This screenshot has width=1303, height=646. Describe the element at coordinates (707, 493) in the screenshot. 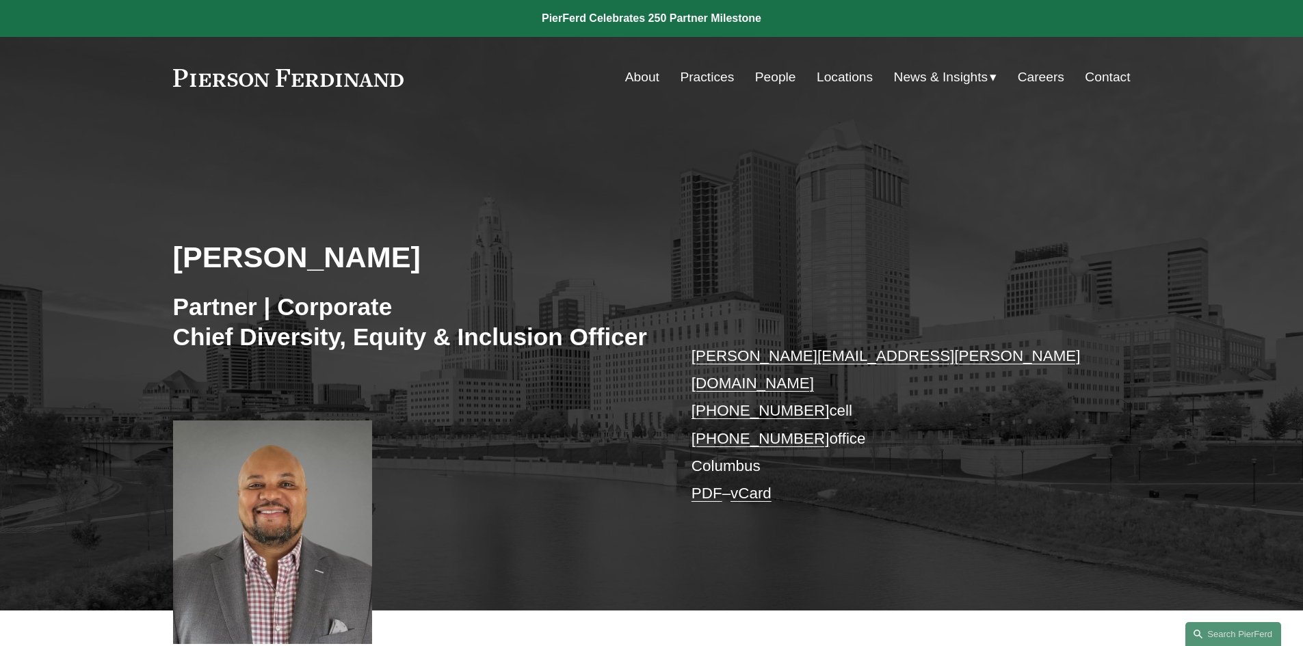

I see `a: PDF` at that location.